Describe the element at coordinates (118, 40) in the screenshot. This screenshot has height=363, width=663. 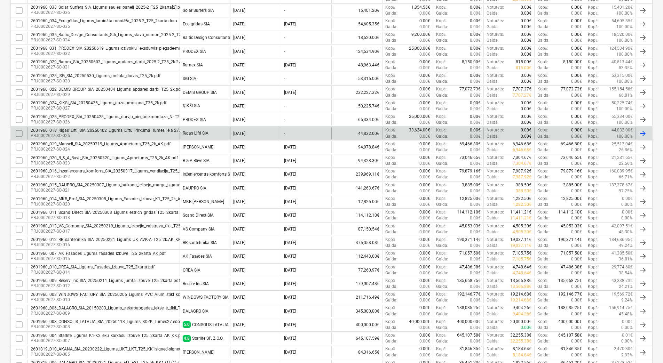
I see `p: PRJ0002627-SO-034` at that location.